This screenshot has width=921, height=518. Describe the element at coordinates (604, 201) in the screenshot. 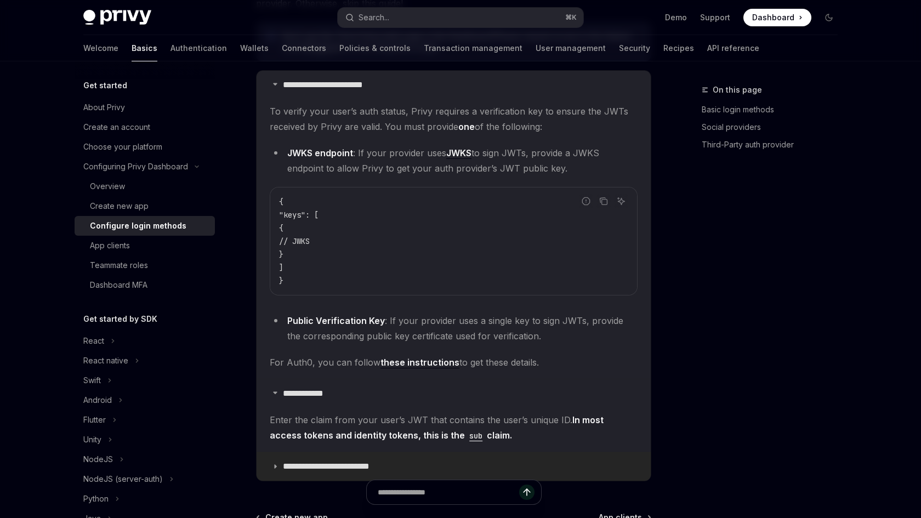

I see `button: Copy the contents from the code block` at that location.